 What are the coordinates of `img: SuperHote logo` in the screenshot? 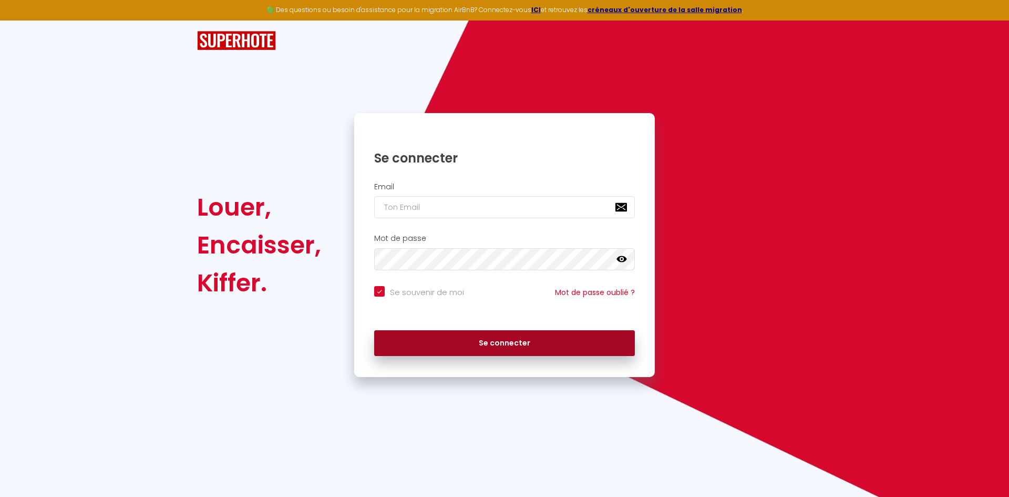 It's located at (236, 40).